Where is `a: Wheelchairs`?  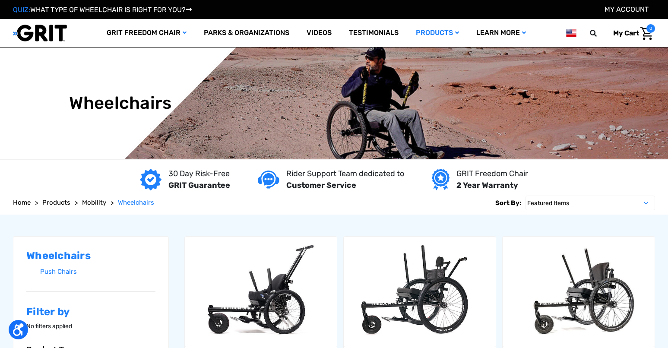
a: Wheelchairs is located at coordinates (136, 203).